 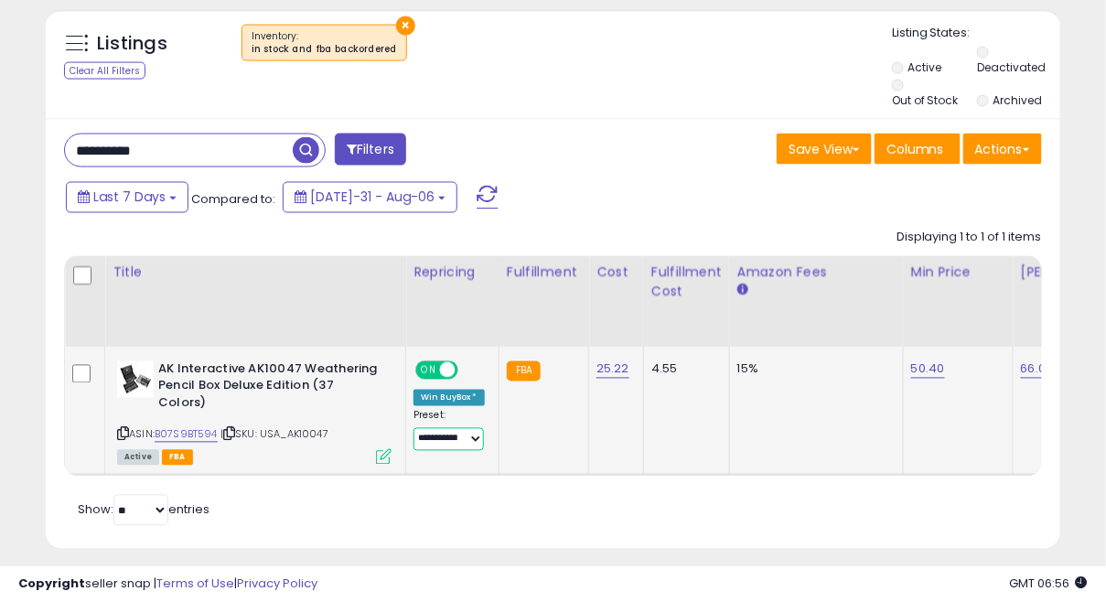 I want to click on div: Cost, so click(x=616, y=273).